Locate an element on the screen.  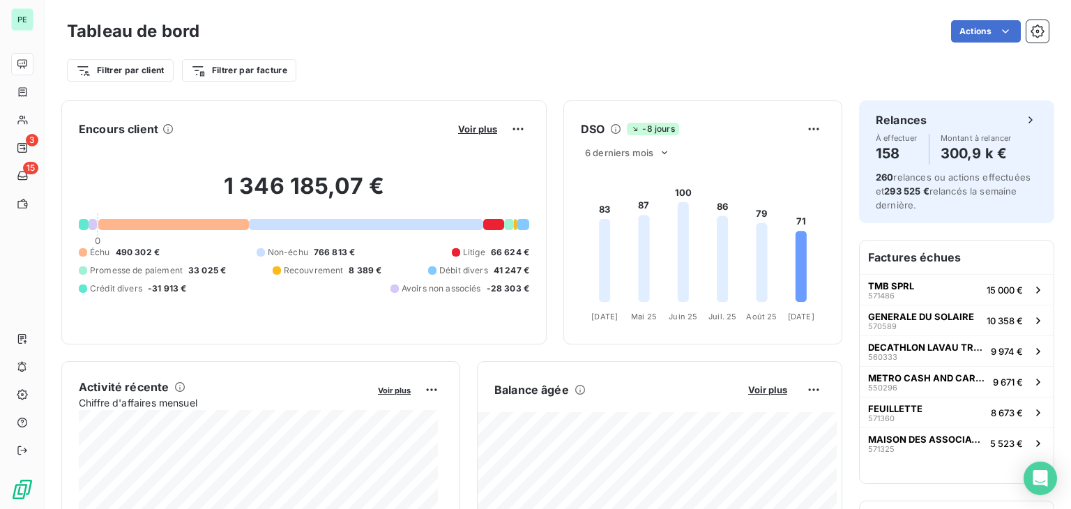
span: GENERALE DU SOLAIRE is located at coordinates (921, 317).